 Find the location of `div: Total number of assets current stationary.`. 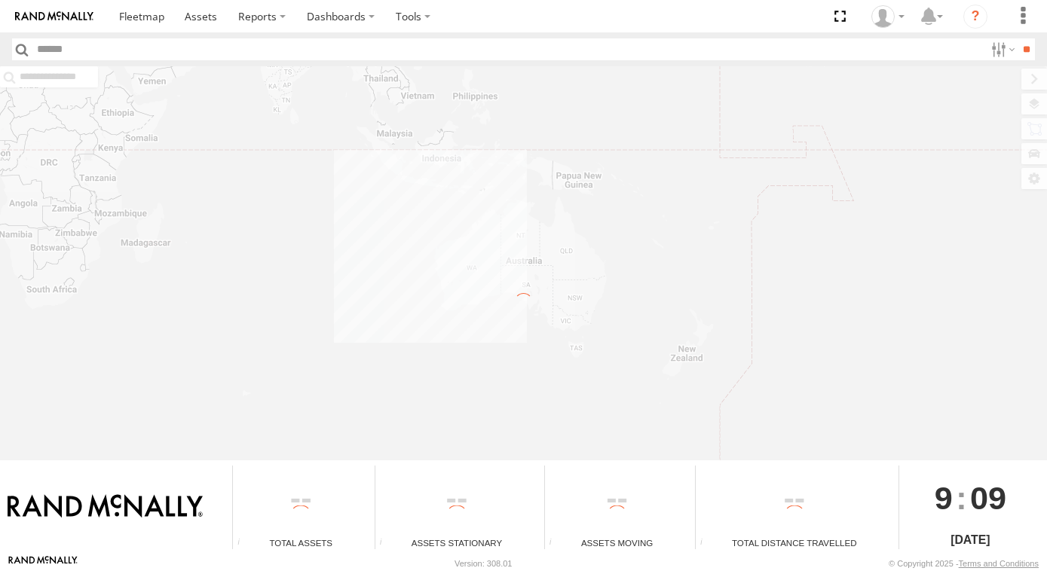

div: Total number of assets current stationary. is located at coordinates (387, 543).